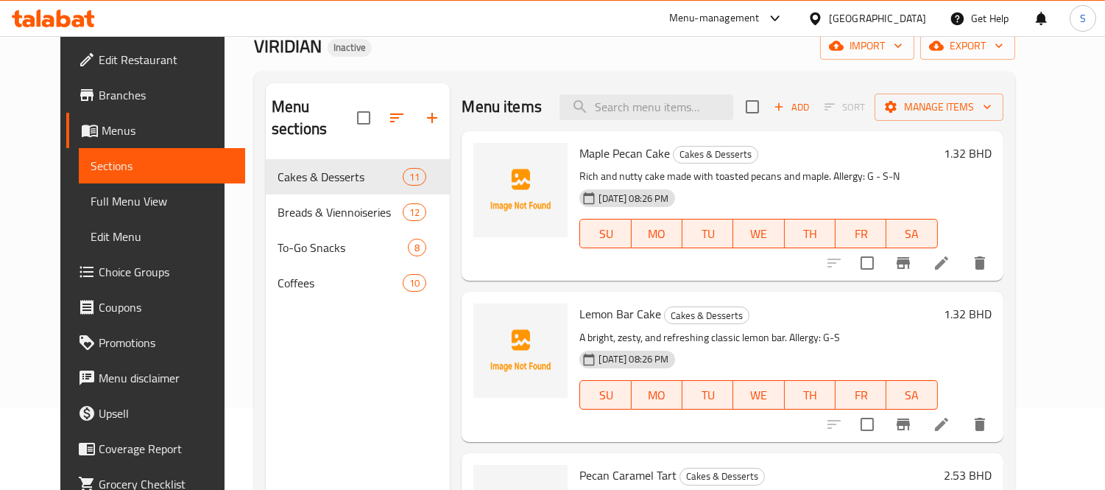 Image resolution: width=1105 pixels, height=490 pixels. Describe the element at coordinates (358, 247) in the screenshot. I see `div: To-Go Snacks8` at that location.